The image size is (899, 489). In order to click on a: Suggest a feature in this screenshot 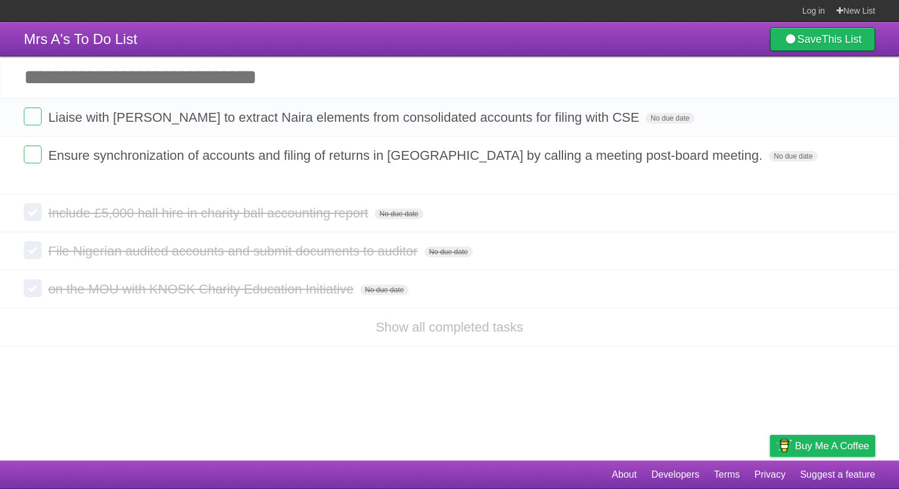, I will do `click(838, 475)`.